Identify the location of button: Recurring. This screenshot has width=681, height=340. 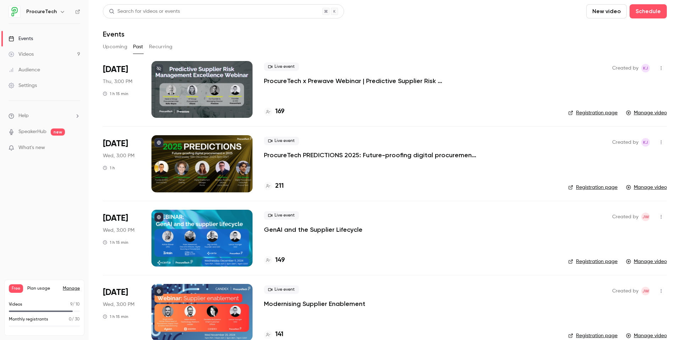
(161, 47).